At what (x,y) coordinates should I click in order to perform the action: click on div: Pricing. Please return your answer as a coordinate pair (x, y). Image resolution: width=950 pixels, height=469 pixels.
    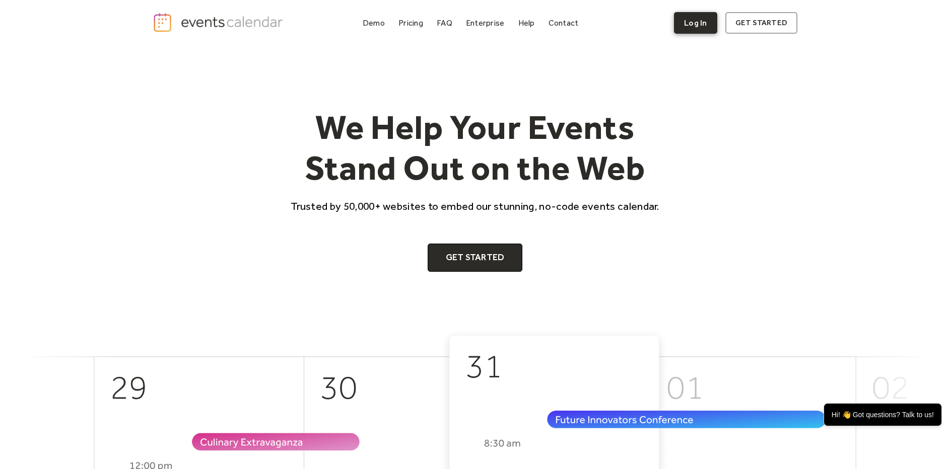
    Looking at the image, I should click on (410, 23).